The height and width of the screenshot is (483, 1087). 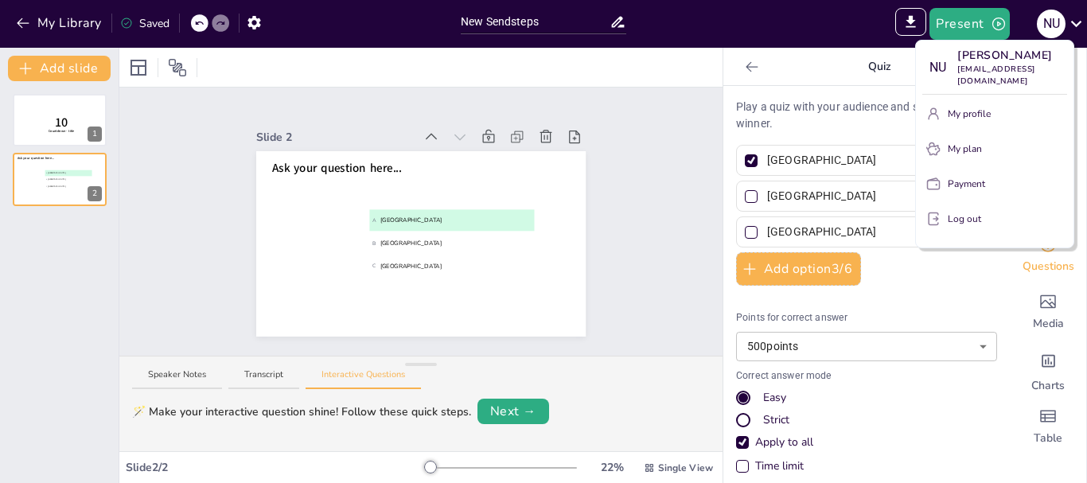 What do you see at coordinates (966, 184) in the screenshot?
I see `p: Payment` at bounding box center [966, 184].